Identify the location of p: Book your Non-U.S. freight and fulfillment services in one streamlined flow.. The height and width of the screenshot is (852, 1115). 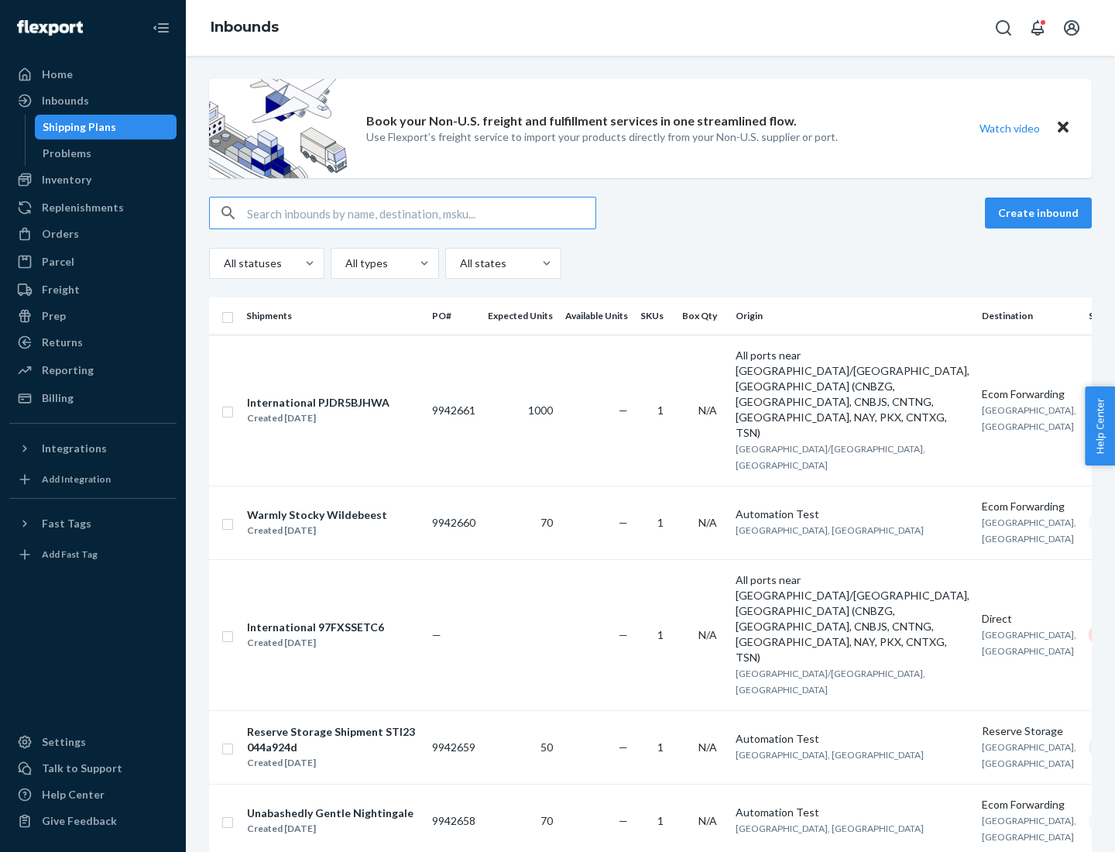
(582, 121).